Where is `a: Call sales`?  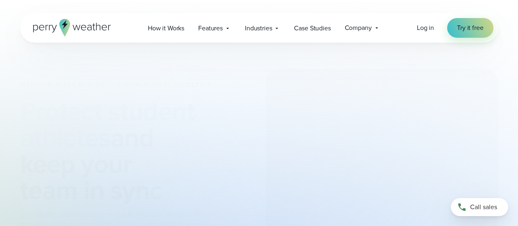 a: Call sales is located at coordinates (480, 207).